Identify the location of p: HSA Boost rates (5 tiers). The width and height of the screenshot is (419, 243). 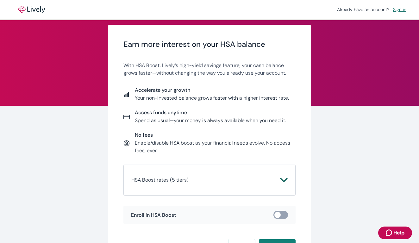
(160, 180).